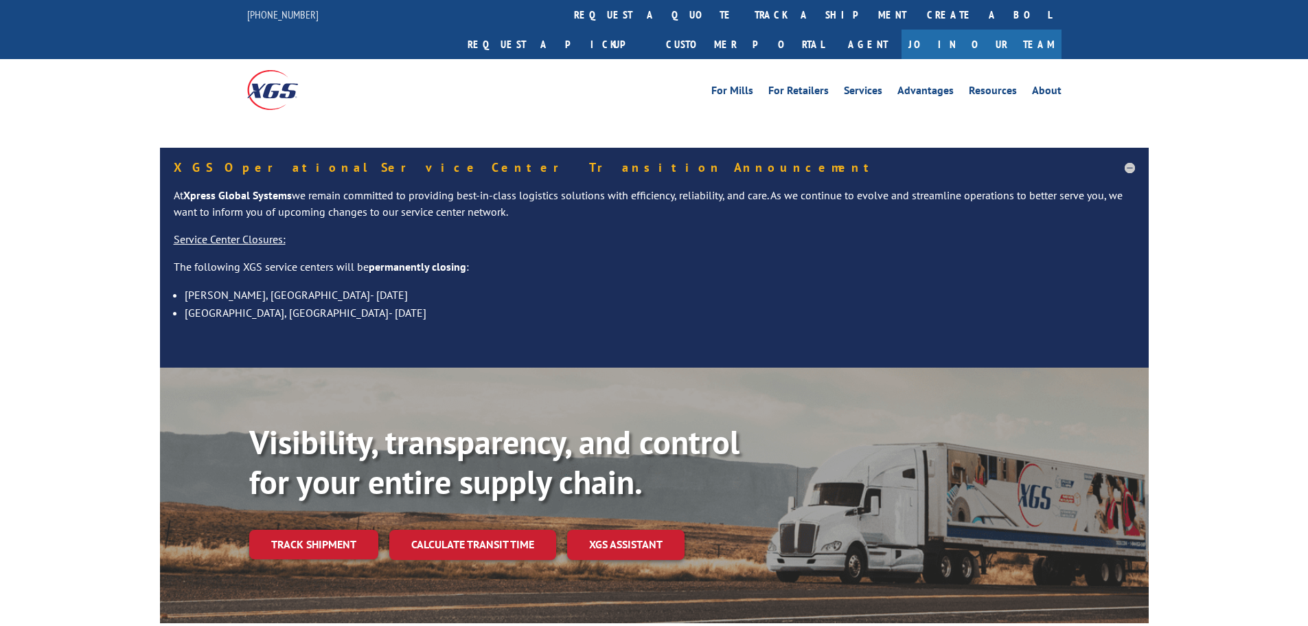  I want to click on a: Join Our Team, so click(982, 44).